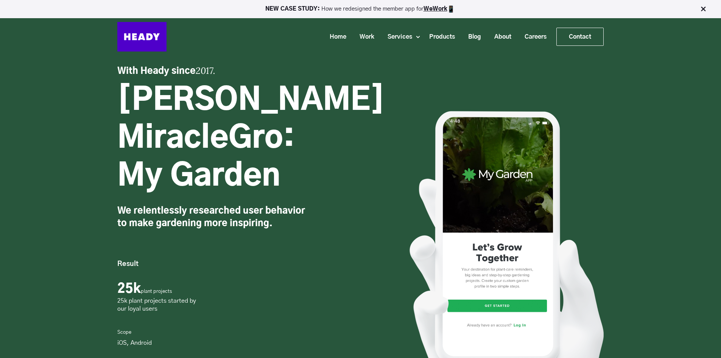 This screenshot has width=721, height=358. What do you see at coordinates (435, 9) in the screenshot?
I see `a: WeWork` at bounding box center [435, 9].